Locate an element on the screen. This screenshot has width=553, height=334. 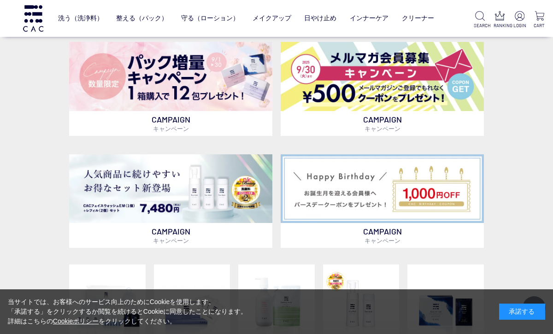
a: バースデークーポン バースデークーポン CAMPAIGNキャンペーン is located at coordinates (382, 201).